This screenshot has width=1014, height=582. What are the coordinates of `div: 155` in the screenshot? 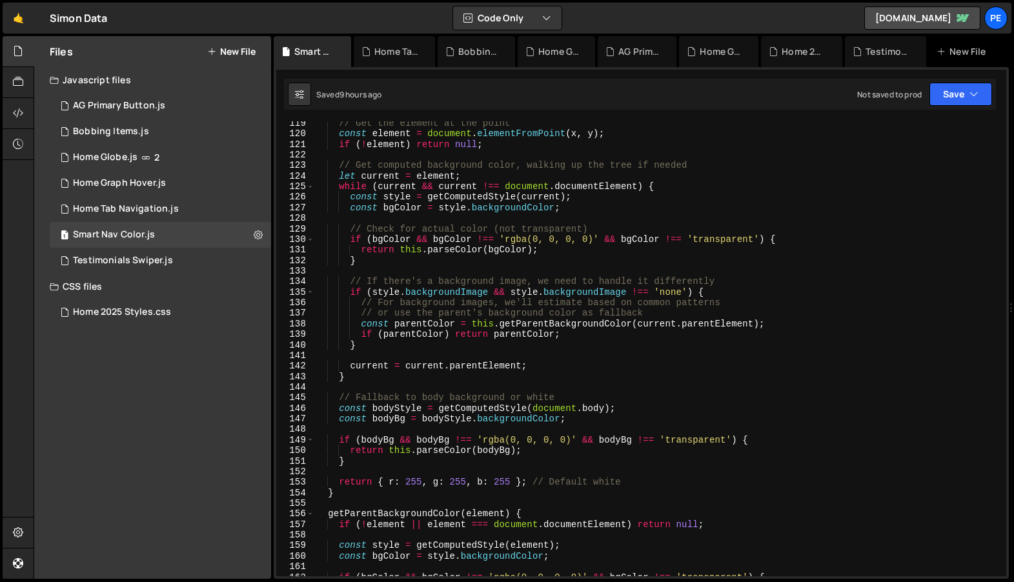 It's located at (295, 503).